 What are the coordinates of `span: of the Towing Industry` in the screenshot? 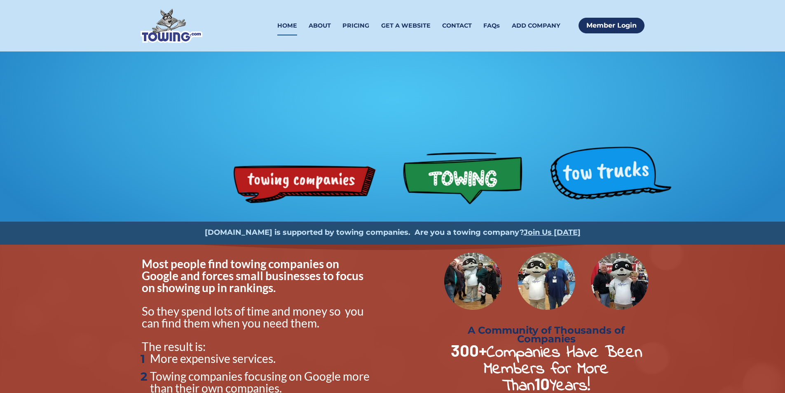 It's located at (392, 114).